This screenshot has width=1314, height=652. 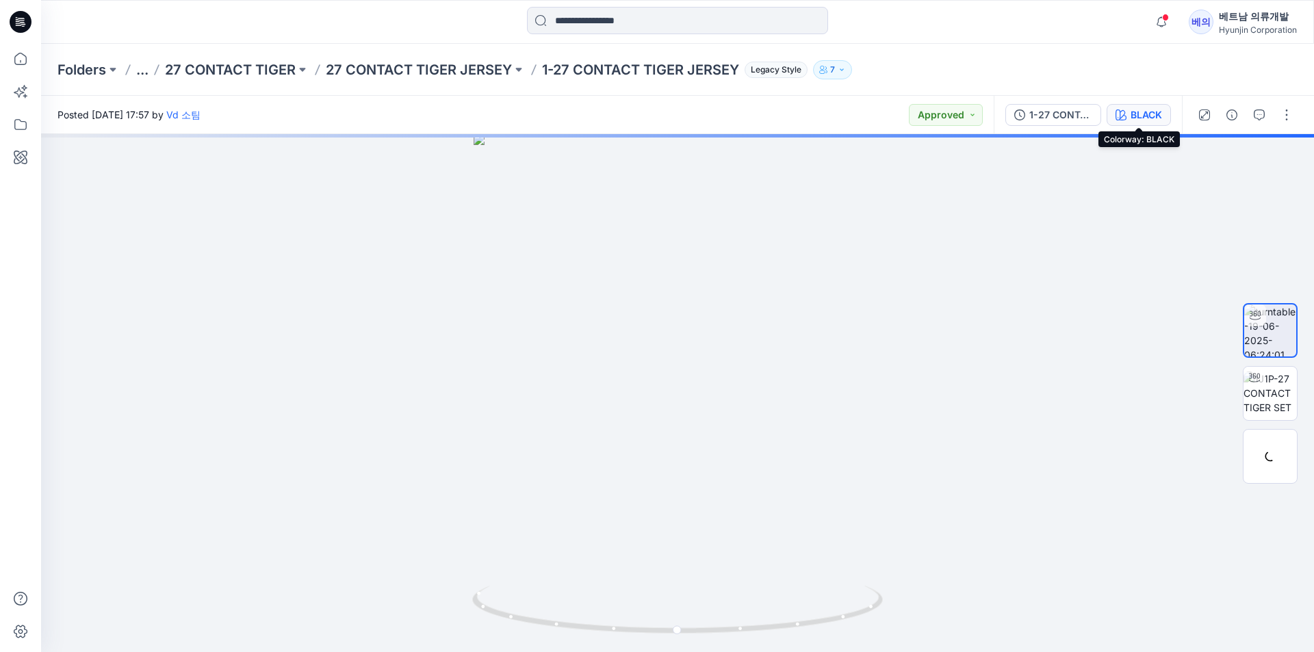 What do you see at coordinates (1201, 22) in the screenshot?
I see `div: 베의` at bounding box center [1201, 22].